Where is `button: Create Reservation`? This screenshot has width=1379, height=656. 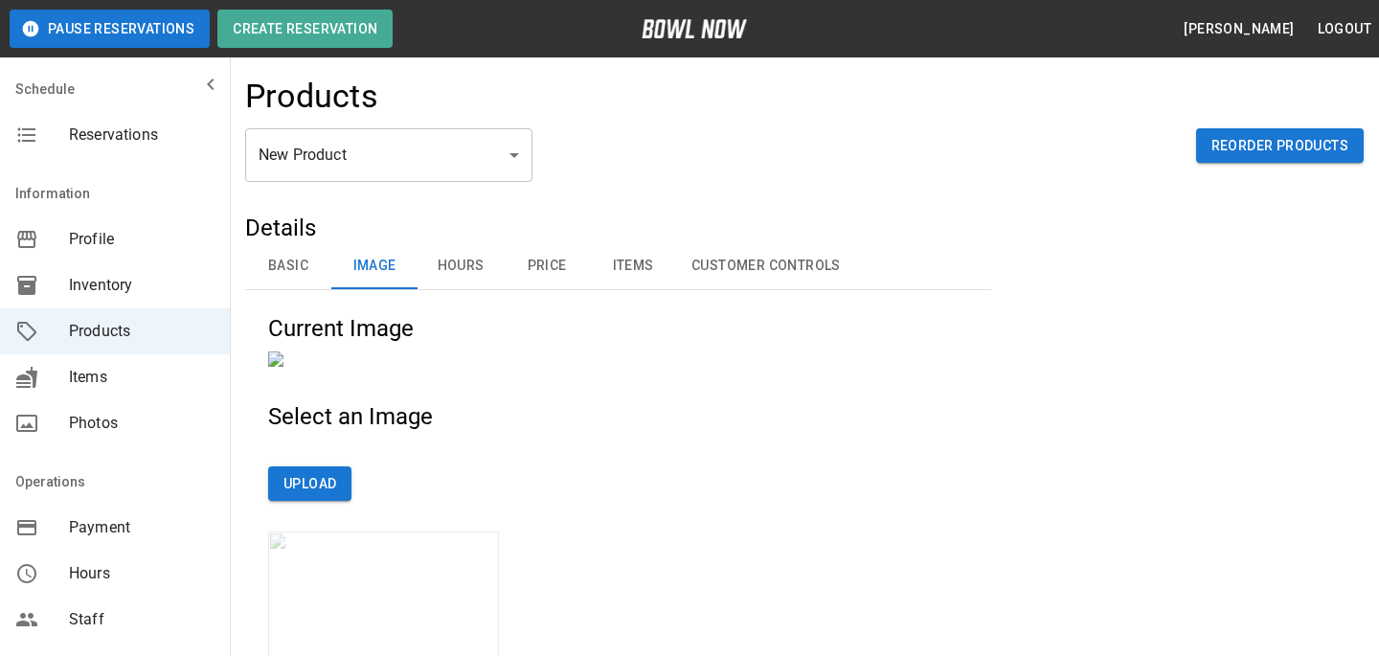 button: Create Reservation is located at coordinates (305, 29).